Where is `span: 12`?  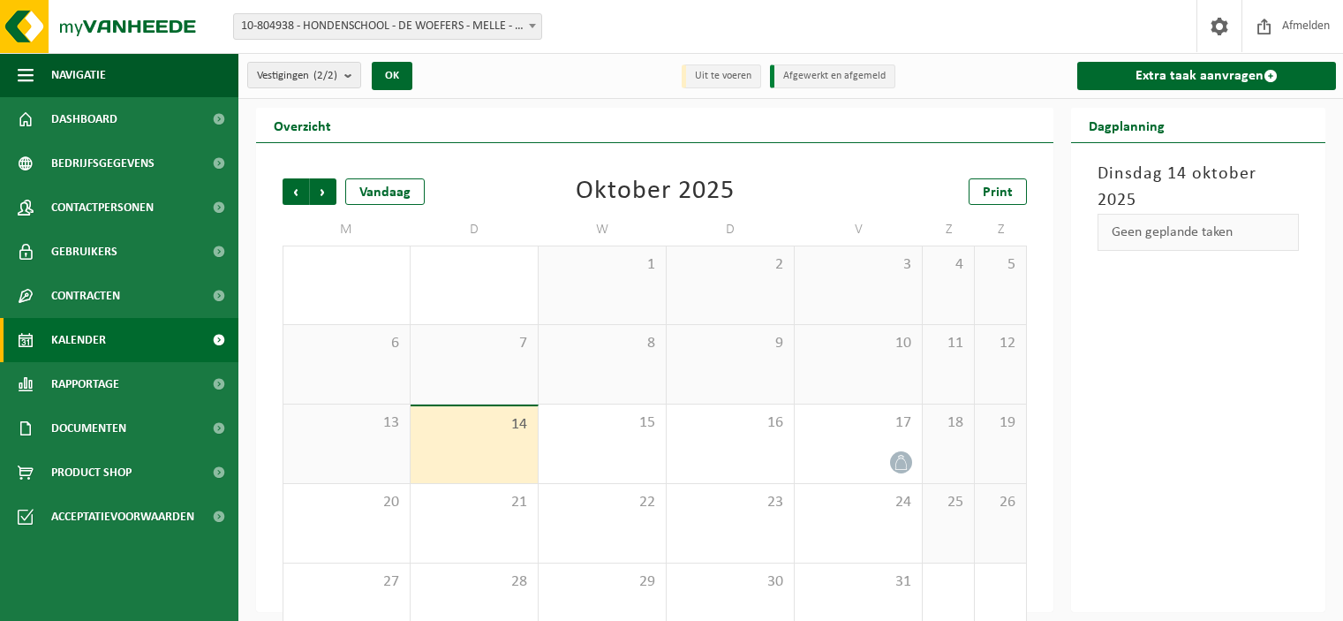 span: 12 is located at coordinates (1000, 343).